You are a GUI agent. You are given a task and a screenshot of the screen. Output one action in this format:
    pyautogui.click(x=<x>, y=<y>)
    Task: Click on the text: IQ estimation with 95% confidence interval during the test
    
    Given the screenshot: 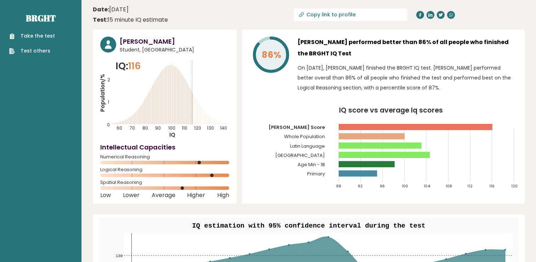 What is the action you would take?
    pyautogui.click(x=309, y=225)
    